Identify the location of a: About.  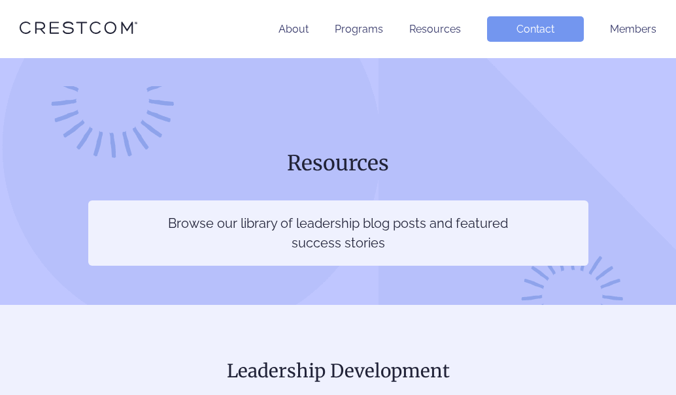
(293, 29).